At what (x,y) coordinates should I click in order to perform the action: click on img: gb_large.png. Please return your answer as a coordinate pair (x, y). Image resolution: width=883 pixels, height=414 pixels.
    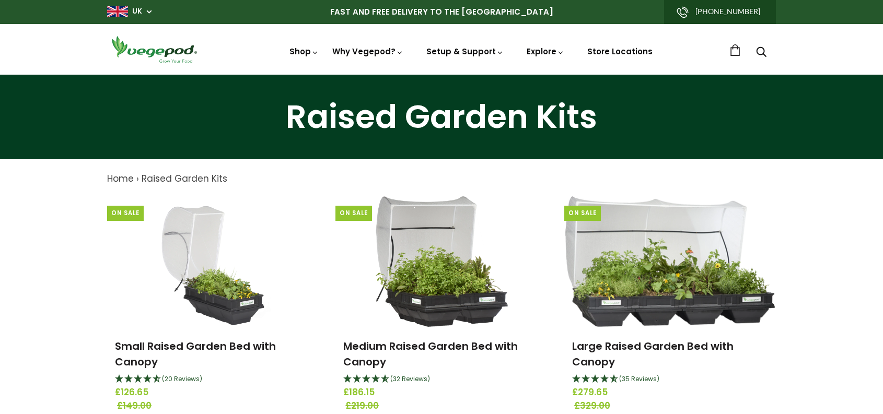
    Looking at the image, I should click on (118, 11).